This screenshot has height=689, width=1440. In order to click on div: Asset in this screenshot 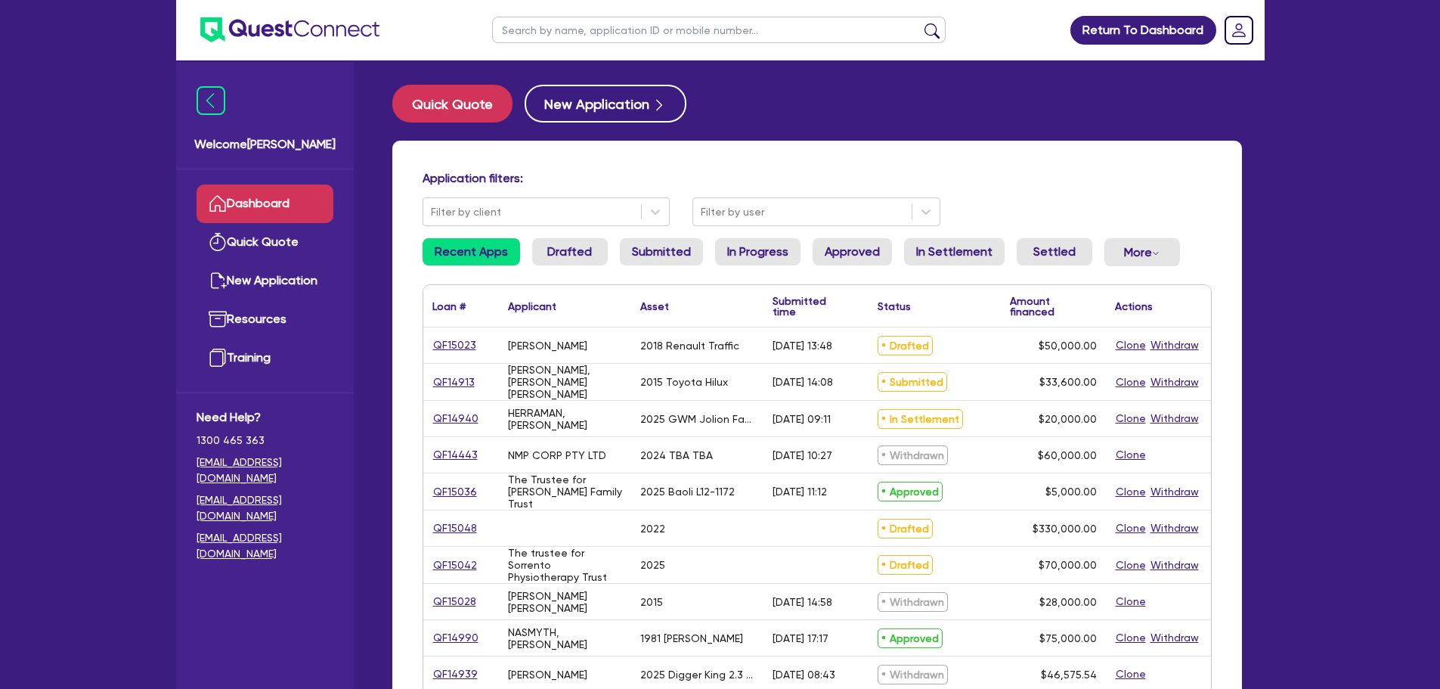, I will do `click(655, 306)`.